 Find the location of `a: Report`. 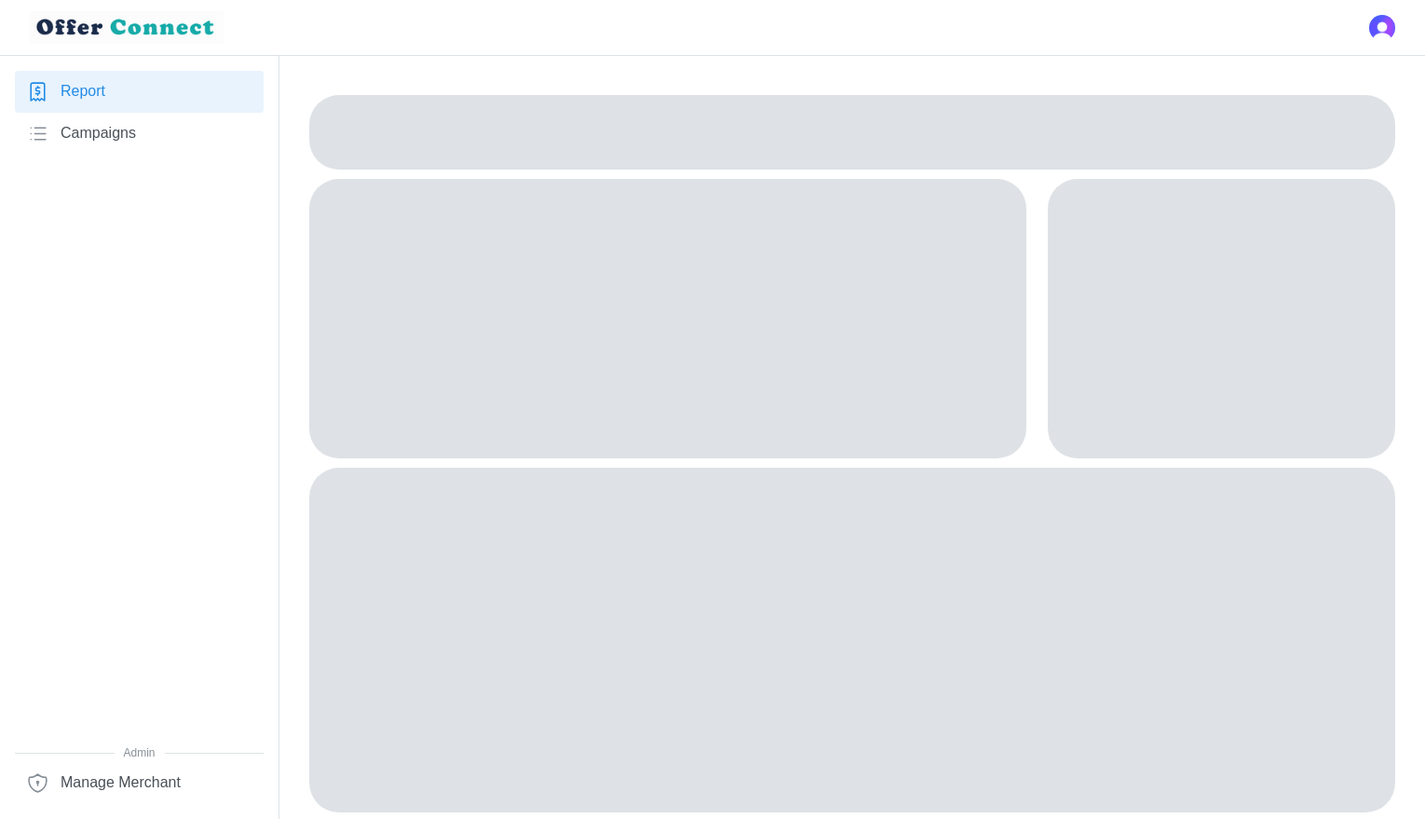

a: Report is located at coordinates (139, 91).